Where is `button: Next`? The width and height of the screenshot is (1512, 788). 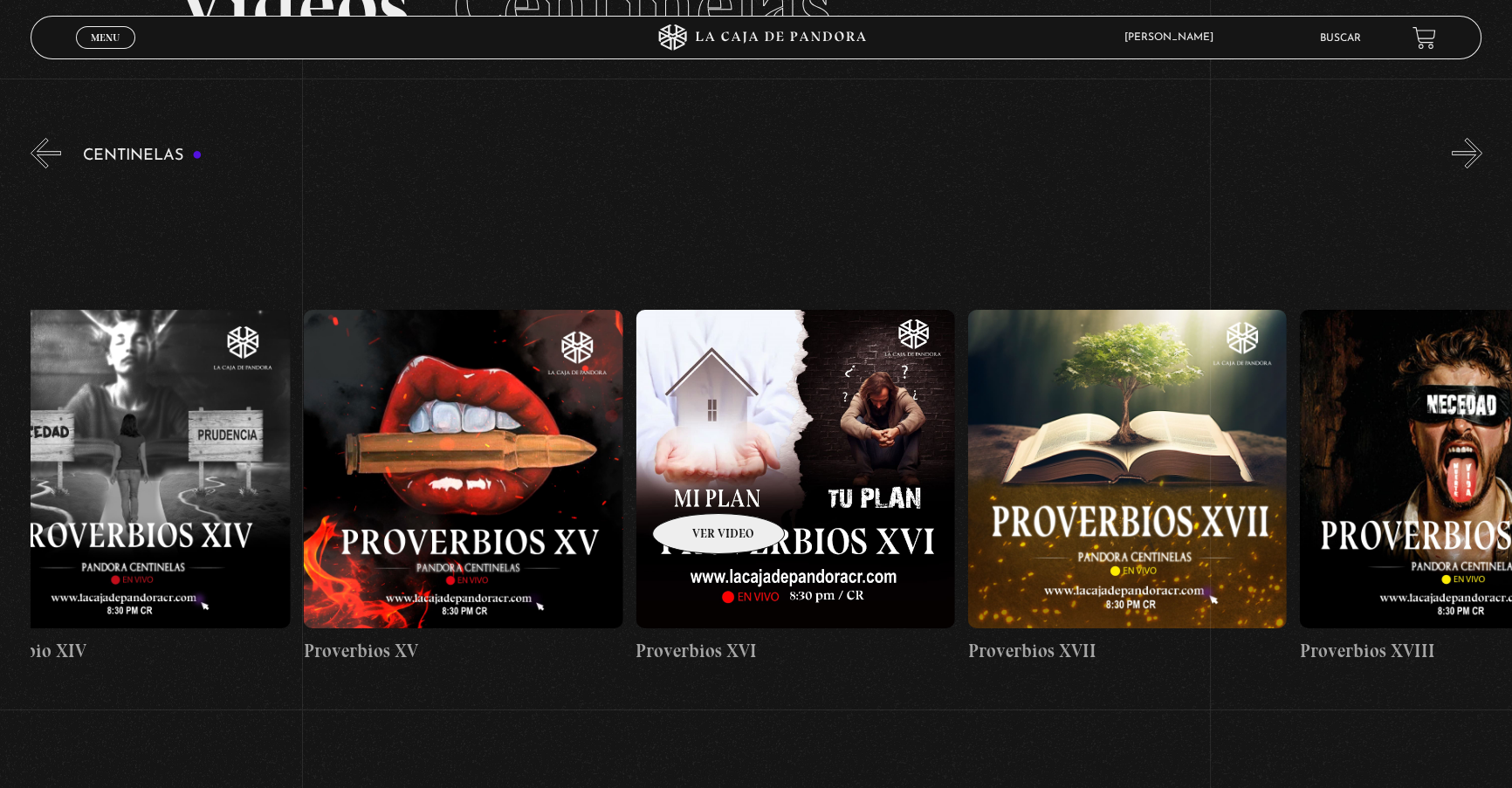 button: Next is located at coordinates (1466, 152).